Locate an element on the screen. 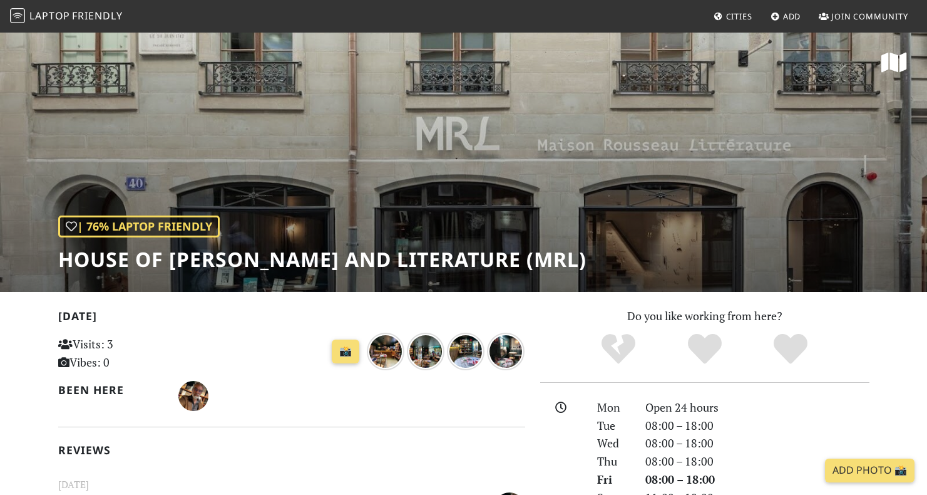 The width and height of the screenshot is (927, 495). div: Yes is located at coordinates (705, 349).